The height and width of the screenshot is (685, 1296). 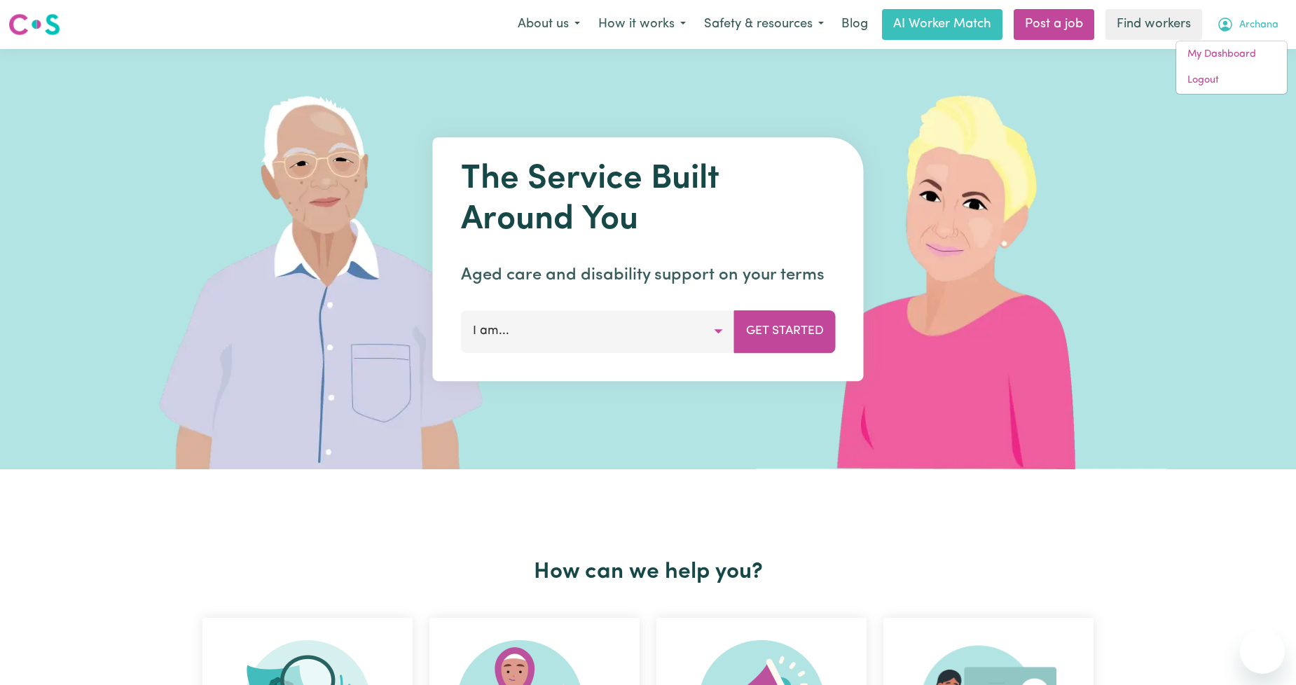 What do you see at coordinates (598, 331) in the screenshot?
I see `button: I am...` at bounding box center [598, 331].